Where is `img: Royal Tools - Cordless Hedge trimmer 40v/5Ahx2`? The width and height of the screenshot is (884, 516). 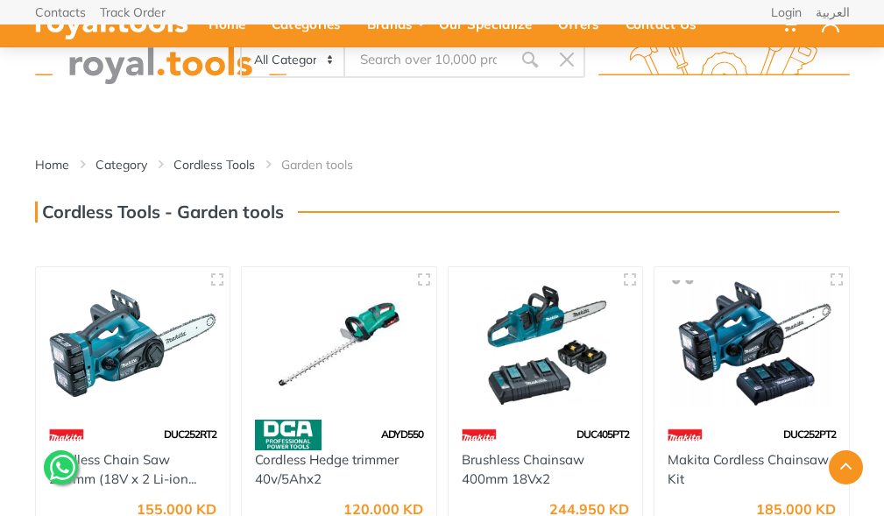 img: Royal Tools - Cordless Hedge trimmer 40v/5Ahx2 is located at coordinates (339, 343).